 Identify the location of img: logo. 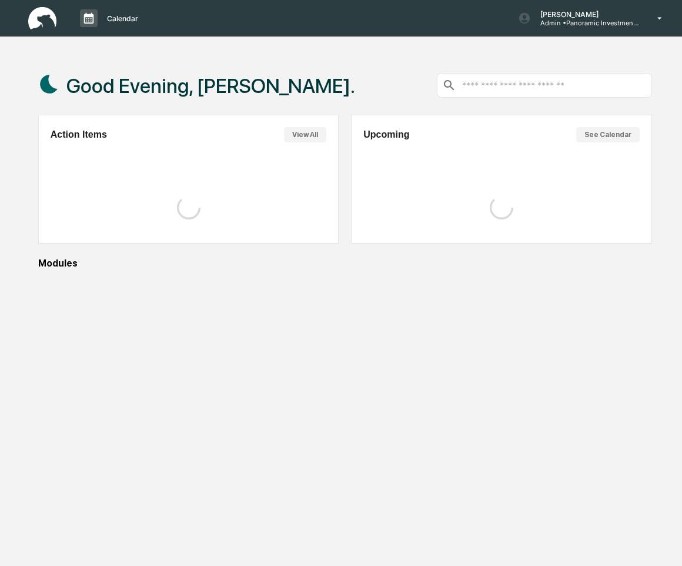
(42, 18).